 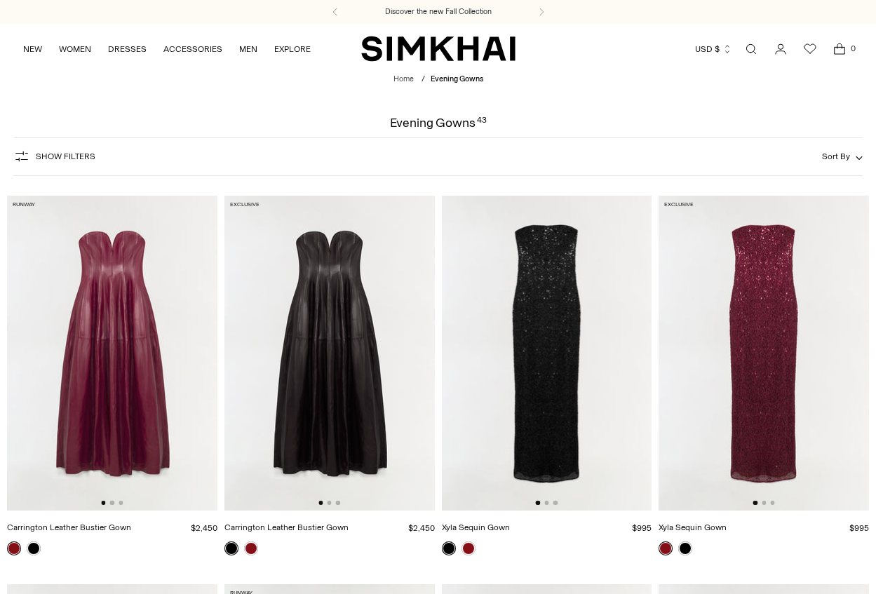 What do you see at coordinates (482, 123) in the screenshot?
I see `div: 43` at bounding box center [482, 123].